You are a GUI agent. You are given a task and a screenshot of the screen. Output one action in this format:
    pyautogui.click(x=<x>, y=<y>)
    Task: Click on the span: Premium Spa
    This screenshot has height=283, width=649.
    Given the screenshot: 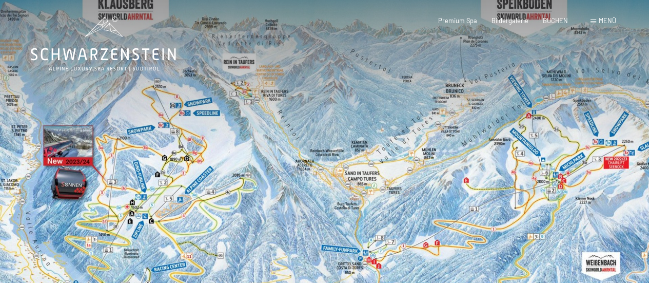 What is the action you would take?
    pyautogui.click(x=458, y=21)
    